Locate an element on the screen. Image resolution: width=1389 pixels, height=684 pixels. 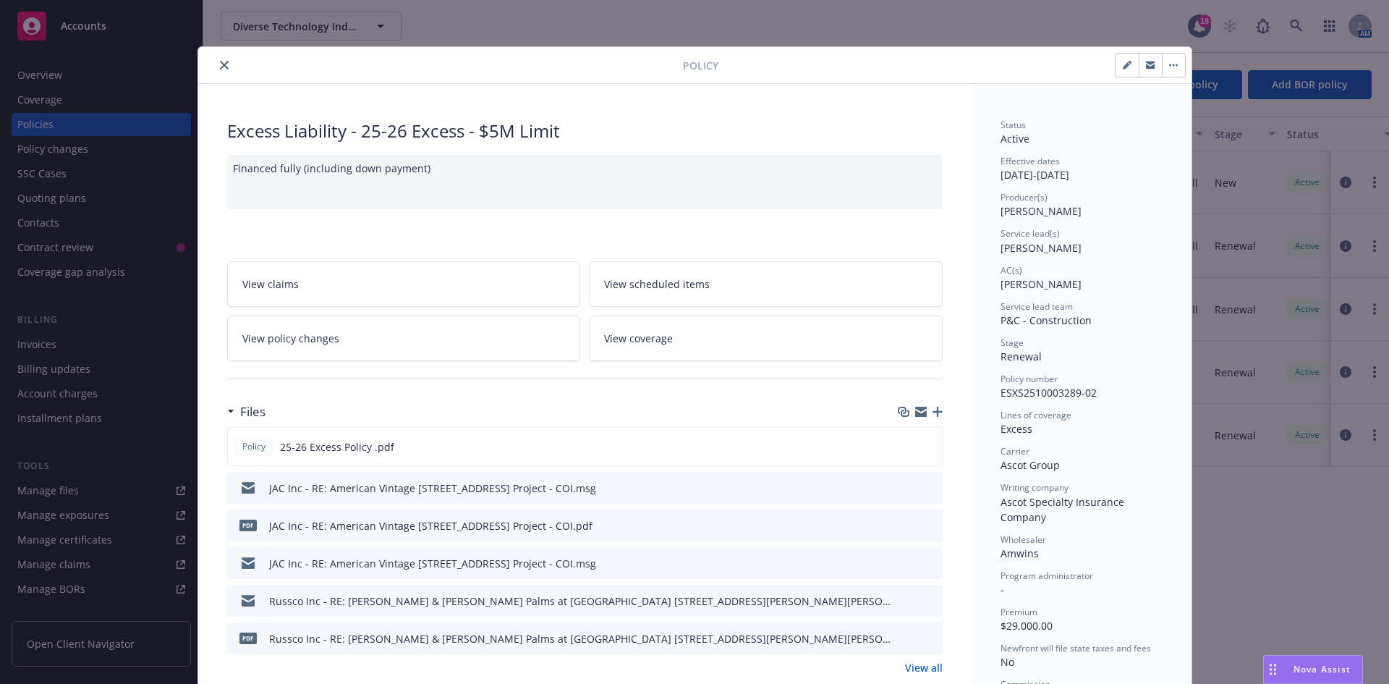
span: Effective dates is located at coordinates (1030, 161).